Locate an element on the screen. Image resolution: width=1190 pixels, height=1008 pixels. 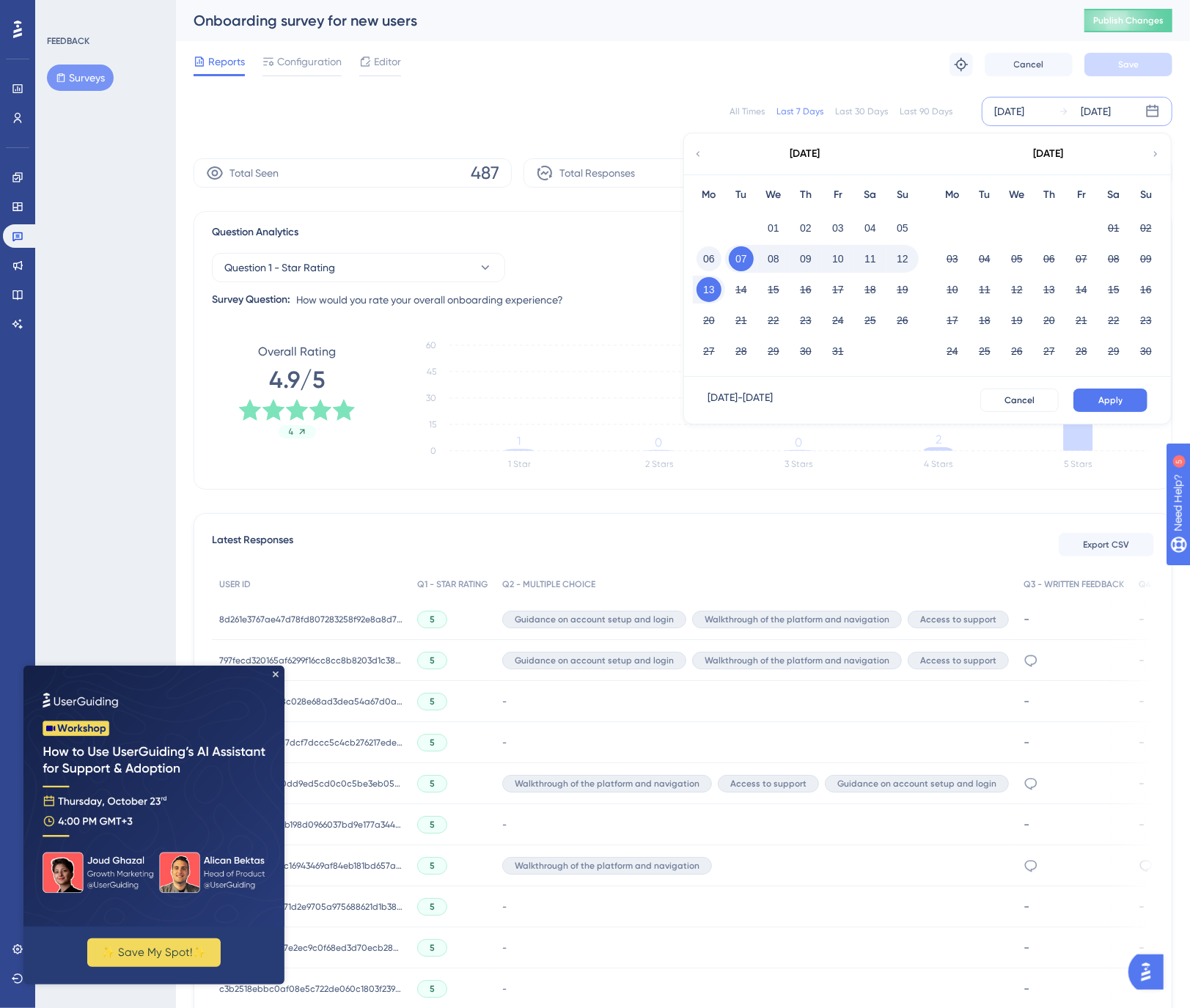
button: 16 is located at coordinates (1146, 290).